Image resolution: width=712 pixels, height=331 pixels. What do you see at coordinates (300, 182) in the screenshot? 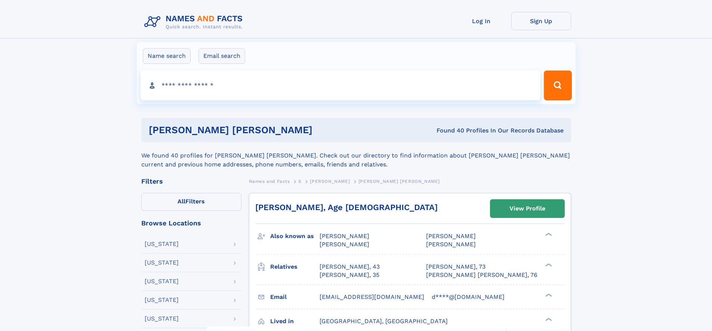
I see `span: S` at bounding box center [300, 182].